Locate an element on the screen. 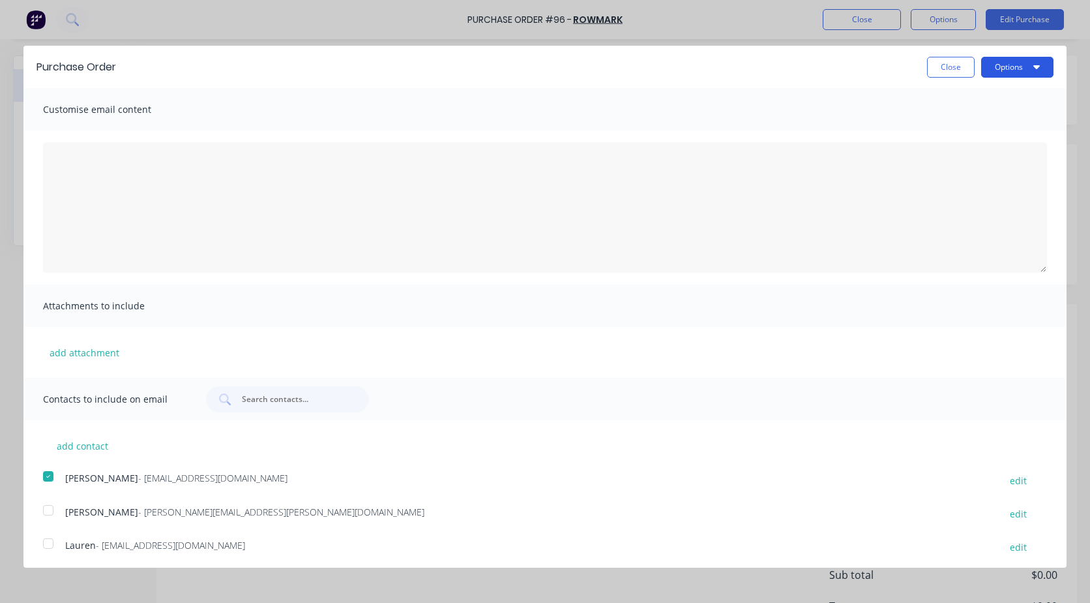 This screenshot has width=1090, height=603. button: Options is located at coordinates (1017, 67).